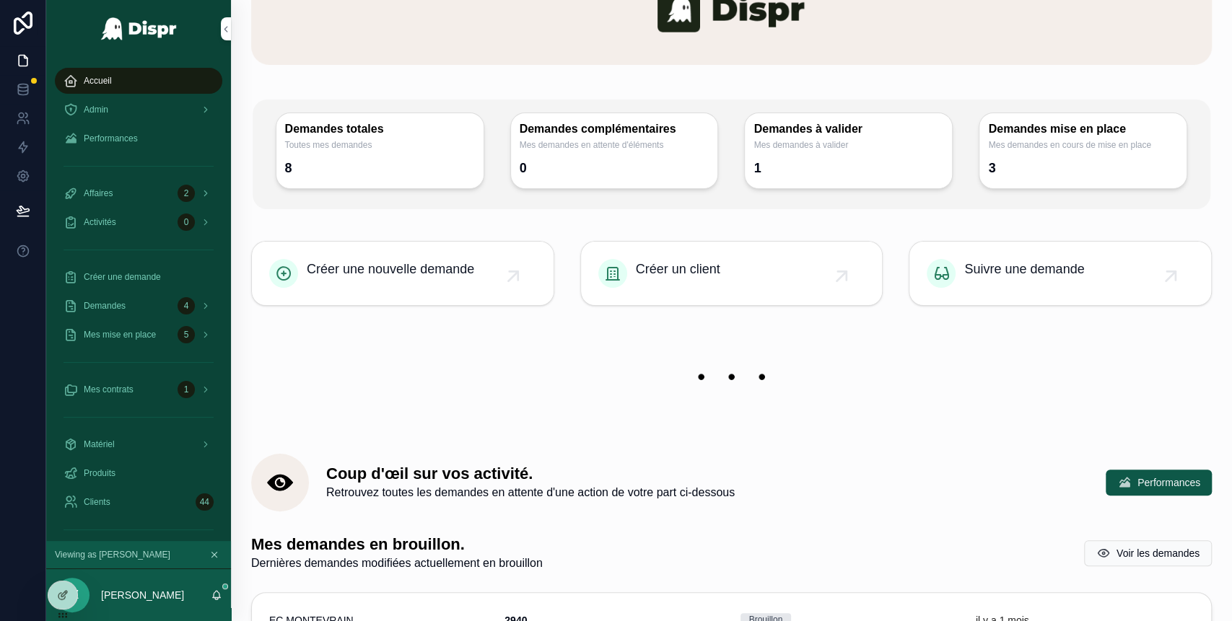 The height and width of the screenshot is (621, 1232). Describe the element at coordinates (204, 502) in the screenshot. I see `div: 44` at that location.